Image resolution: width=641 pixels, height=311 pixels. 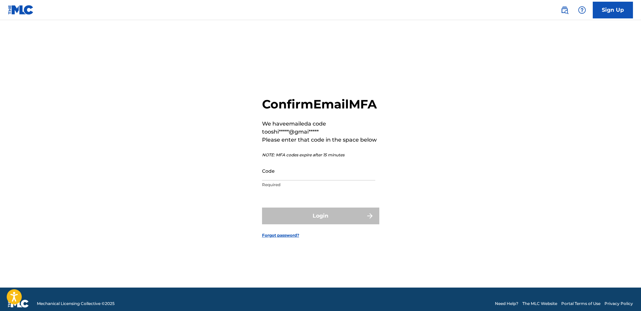 I want to click on span: Mechanical Licensing Collective © 2025, so click(x=76, y=304).